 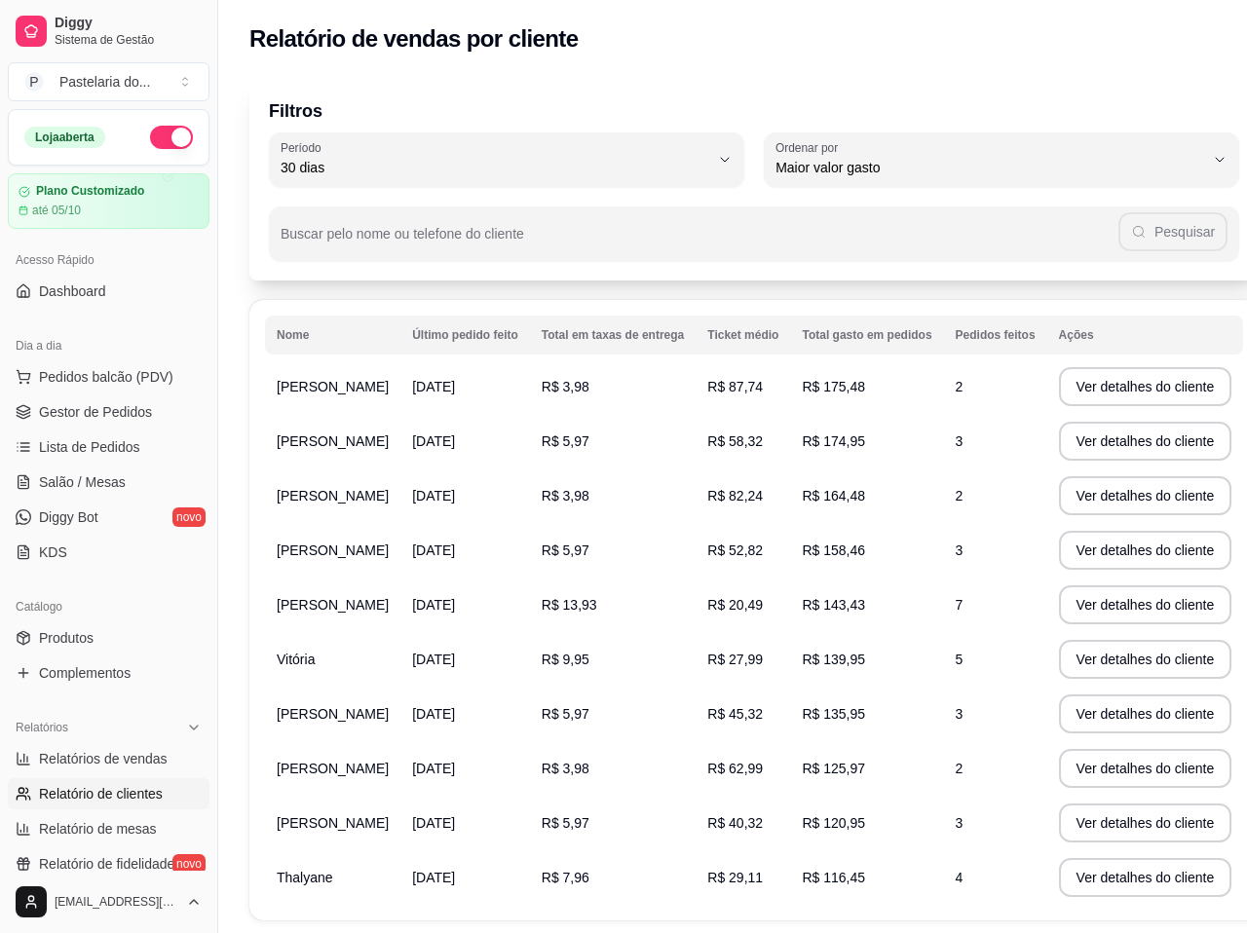 What do you see at coordinates (1146, 335) in the screenshot?
I see `th: Ações` at bounding box center [1146, 335].